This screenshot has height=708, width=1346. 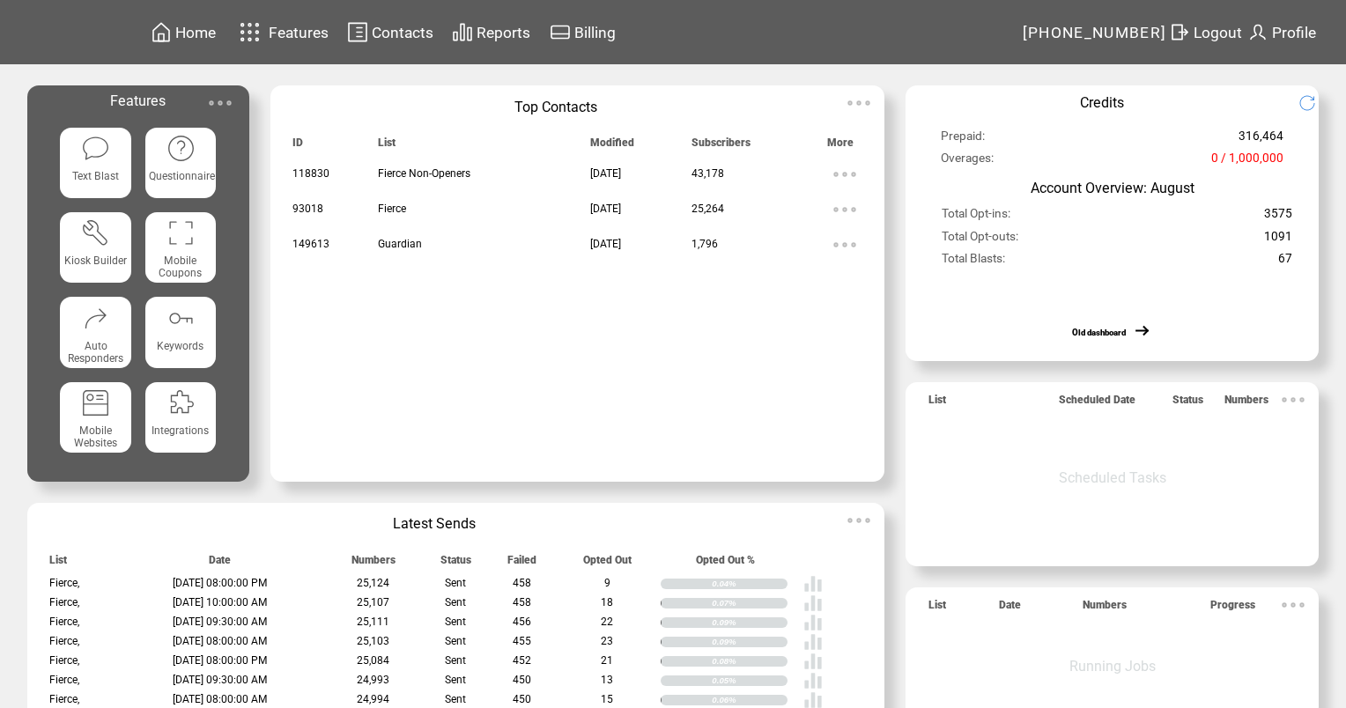 I want to click on span: 3575, so click(x=1279, y=217).